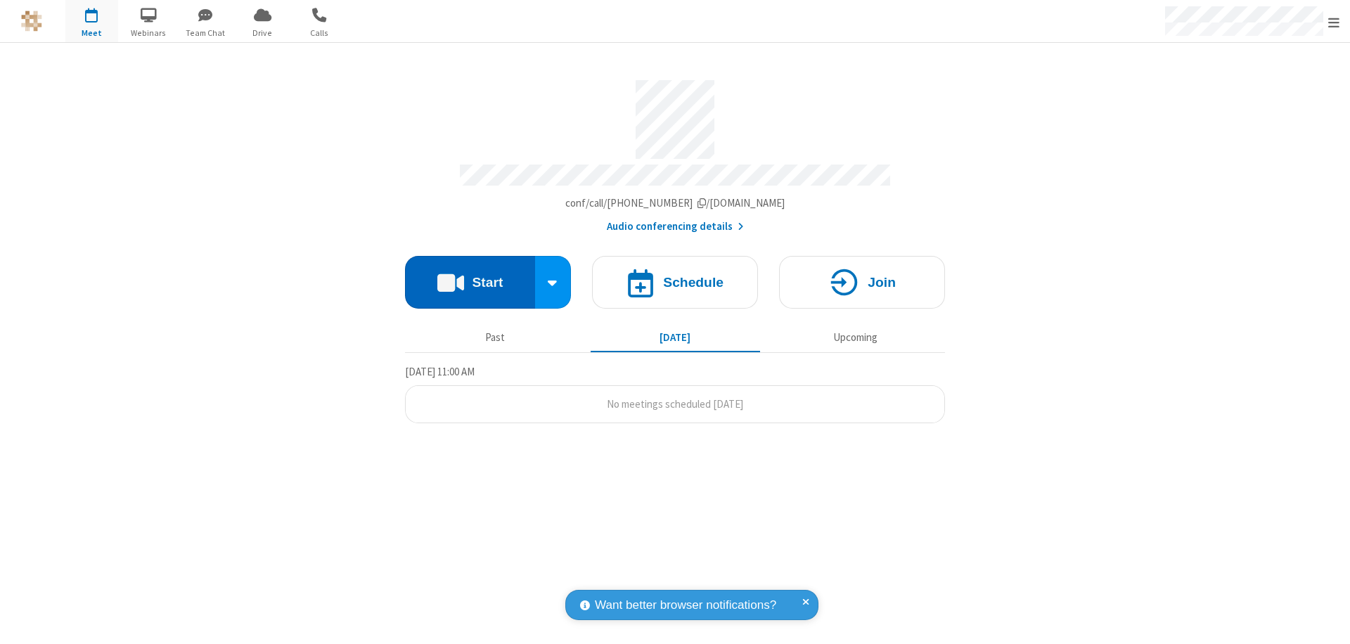 Image resolution: width=1350 pixels, height=644 pixels. I want to click on section: Today's Meetings, so click(675, 394).